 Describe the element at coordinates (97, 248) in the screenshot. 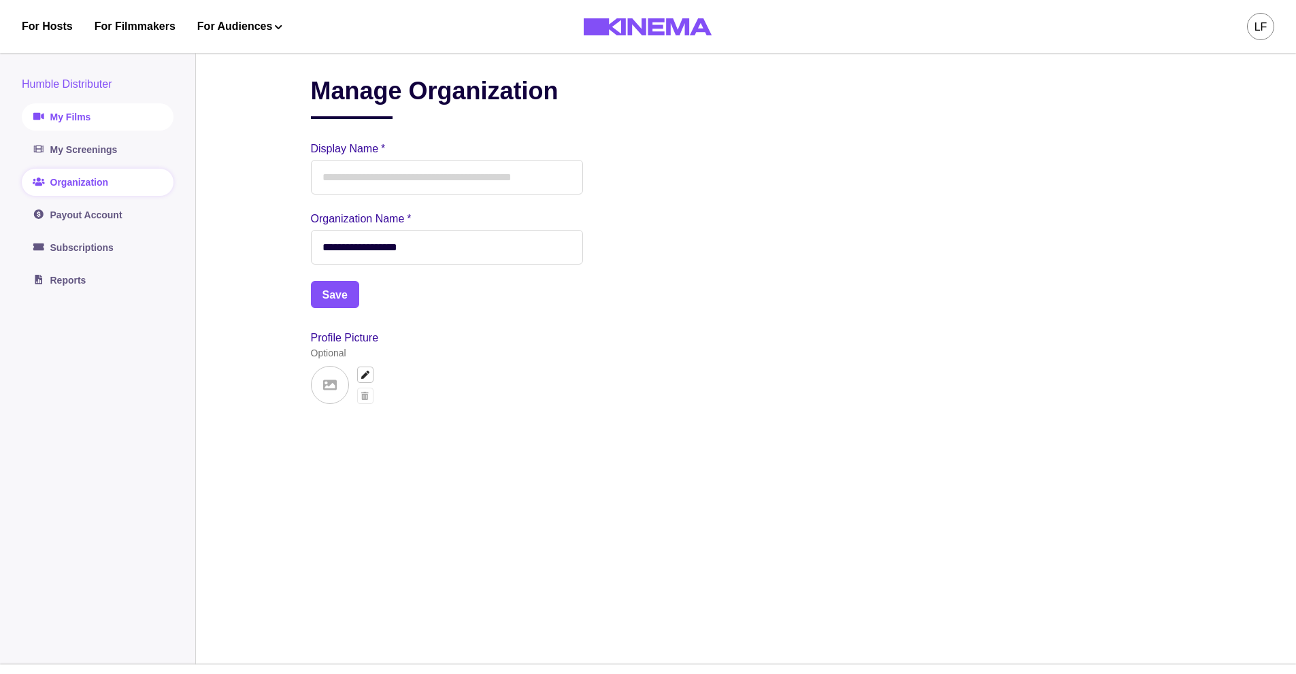

I see `a: Subscriptions` at that location.